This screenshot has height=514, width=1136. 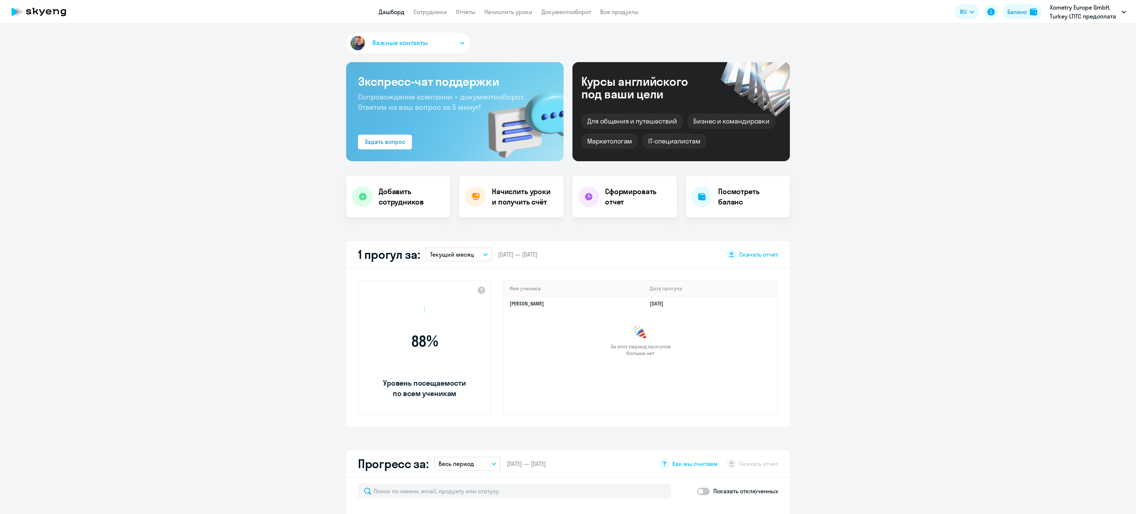 What do you see at coordinates (641, 333) in the screenshot?
I see `img: congrats` at bounding box center [641, 333].